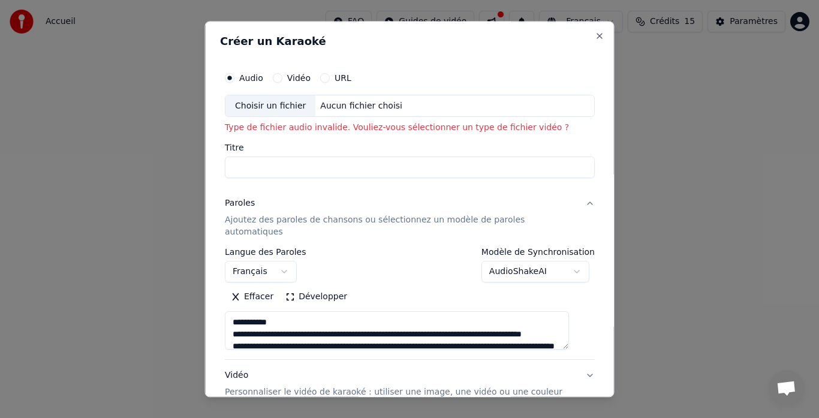 This screenshot has width=819, height=418. What do you see at coordinates (298, 78) in the screenshot?
I see `label: Vidéo` at bounding box center [298, 78].